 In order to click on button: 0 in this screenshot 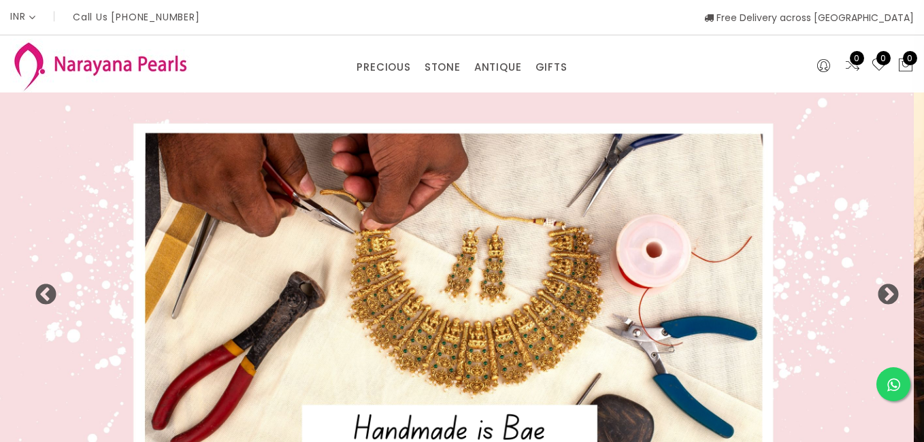, I will do `click(906, 66)`.